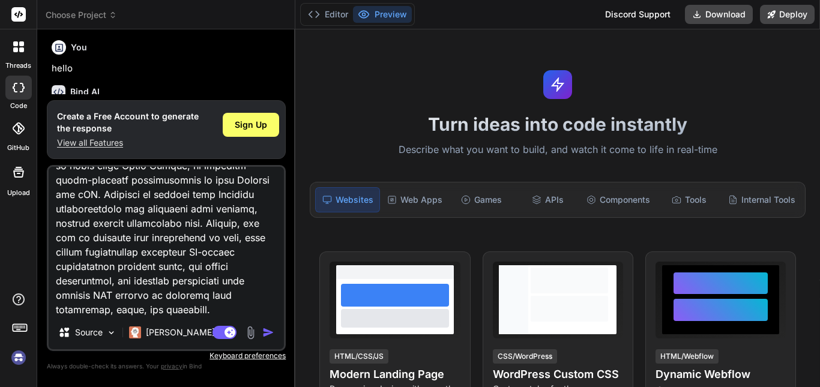  Describe the element at coordinates (250, 333) in the screenshot. I see `img: attachment` at that location.